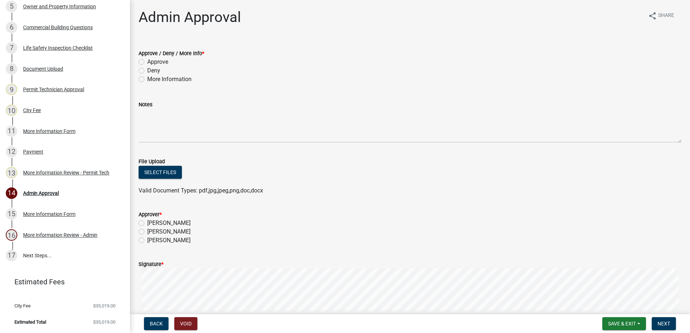 The height and width of the screenshot is (333, 690). Describe the element at coordinates (12, 193) in the screenshot. I see `div: 14` at that location.